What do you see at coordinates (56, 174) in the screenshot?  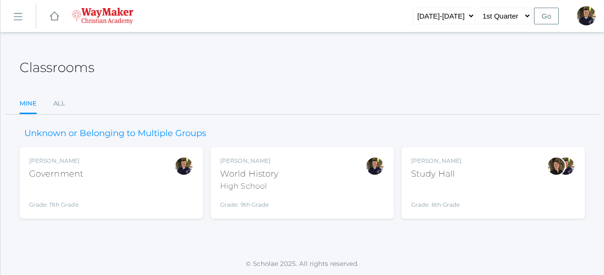 I see `div: Government` at bounding box center [56, 174].